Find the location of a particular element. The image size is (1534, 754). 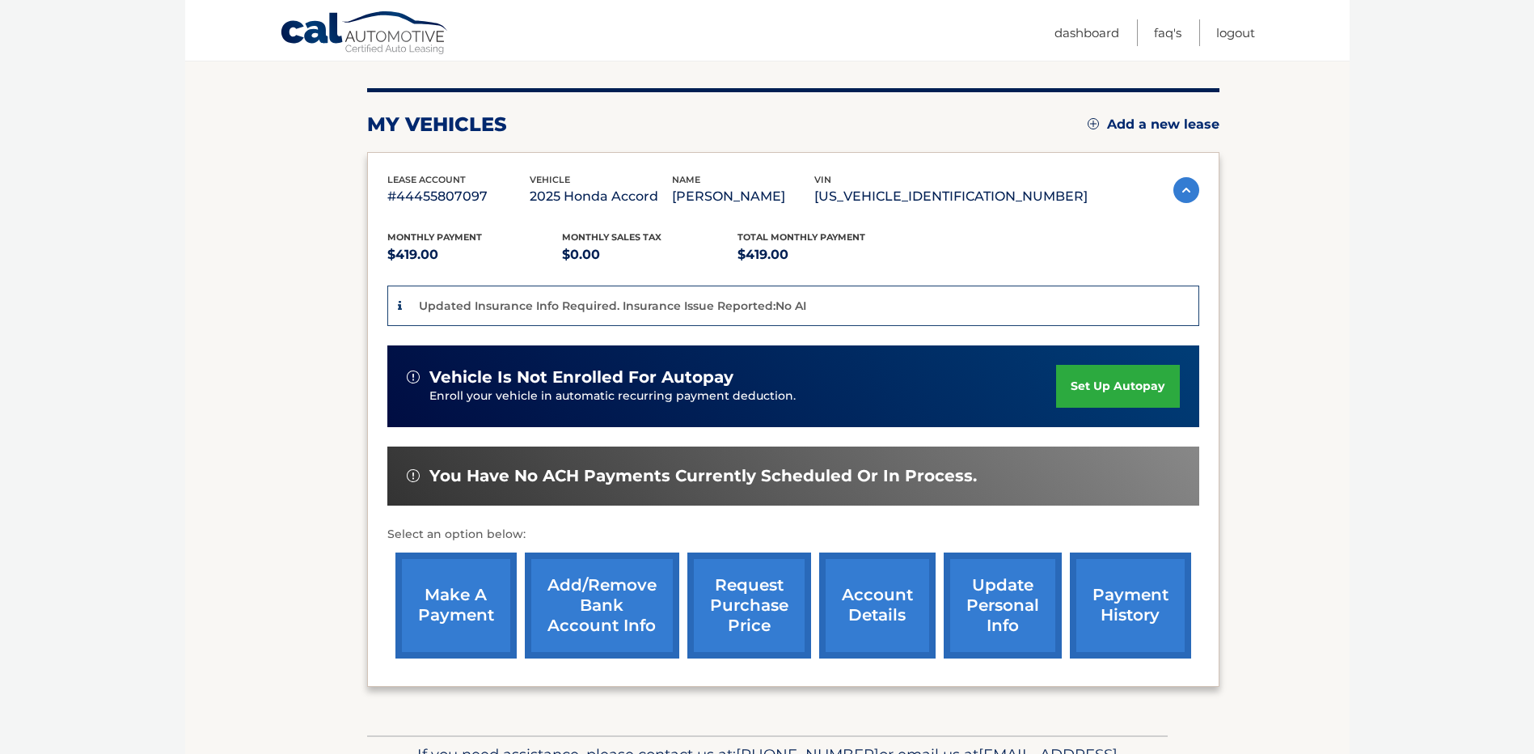

a: update personal info is located at coordinates (1003, 605).